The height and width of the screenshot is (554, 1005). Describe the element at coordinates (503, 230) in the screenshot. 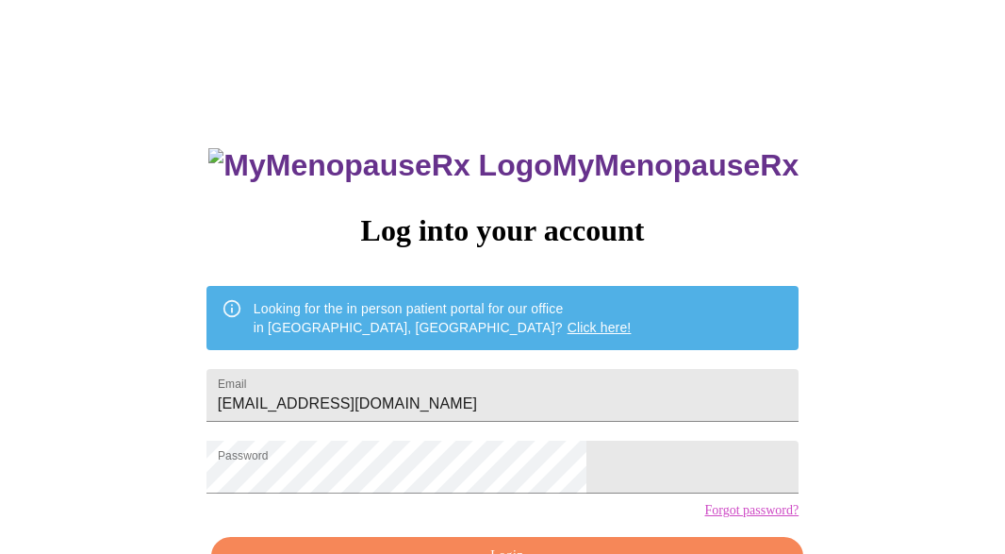

I see `h3: Log into your account` at that location.